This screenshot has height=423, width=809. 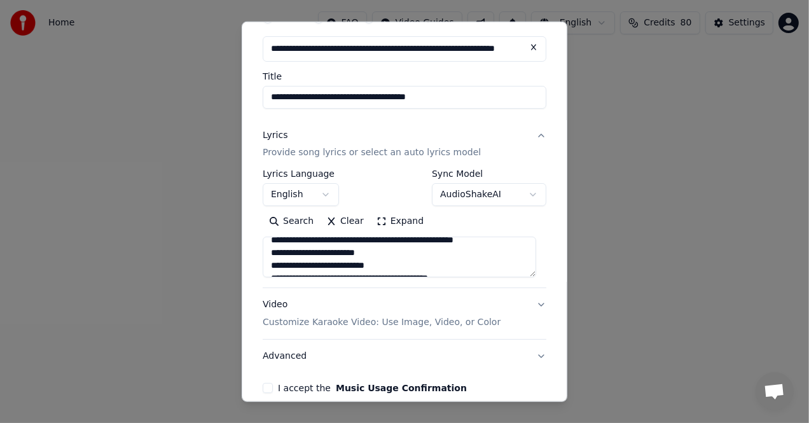 What do you see at coordinates (400, 221) in the screenshot?
I see `button: Expand` at bounding box center [400, 221].